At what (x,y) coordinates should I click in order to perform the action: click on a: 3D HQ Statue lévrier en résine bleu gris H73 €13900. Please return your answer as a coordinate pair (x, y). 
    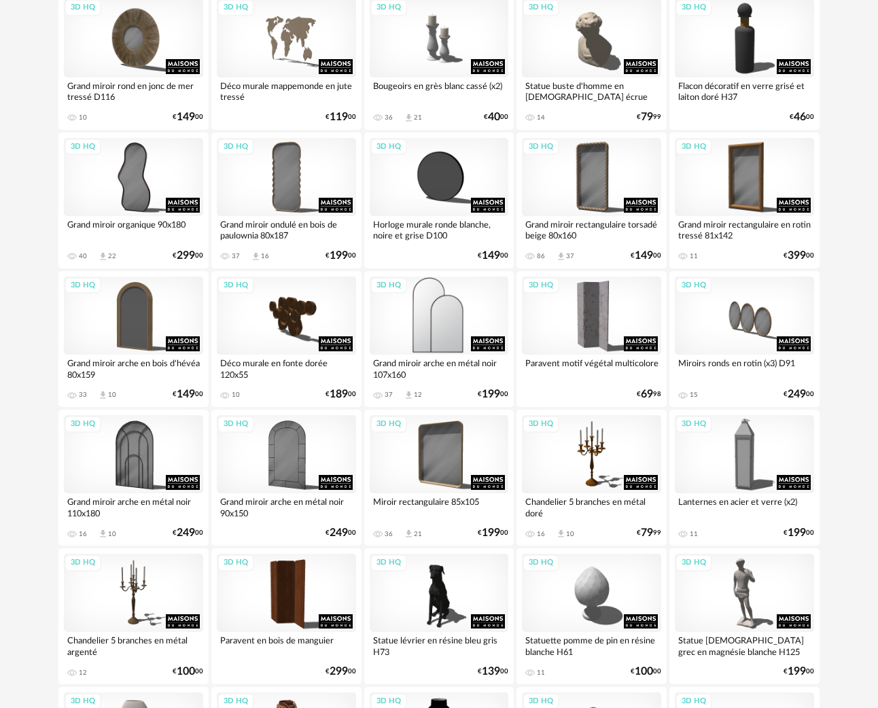
    Looking at the image, I should click on (439, 616).